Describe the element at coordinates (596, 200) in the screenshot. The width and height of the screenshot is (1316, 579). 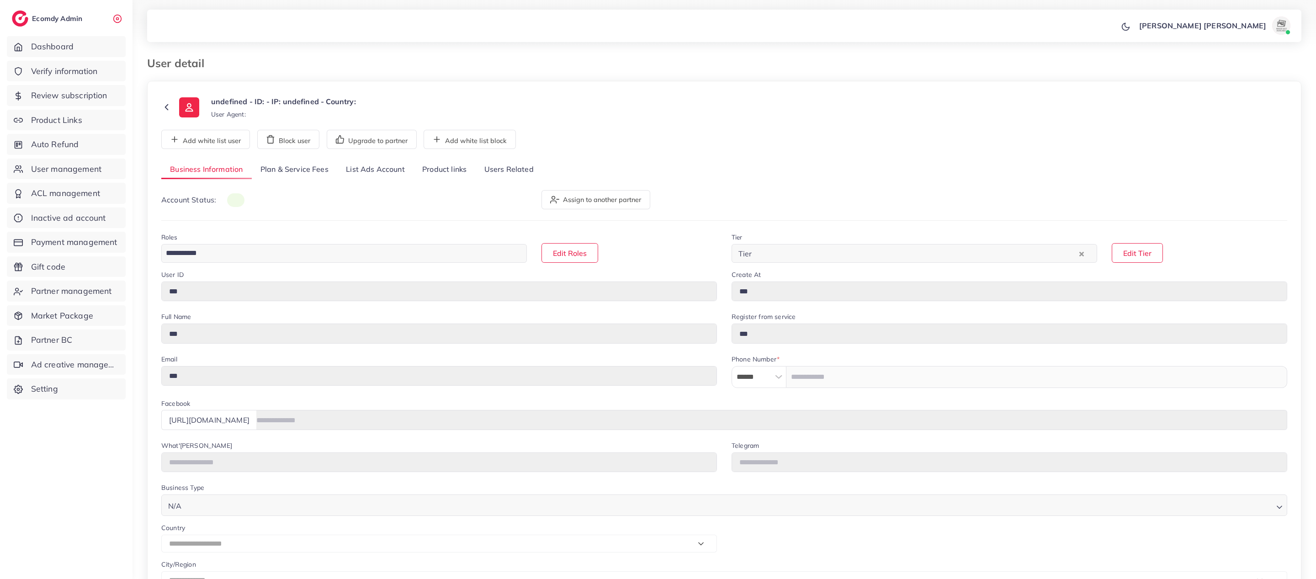
I see `button: Assign to another partner` at that location.